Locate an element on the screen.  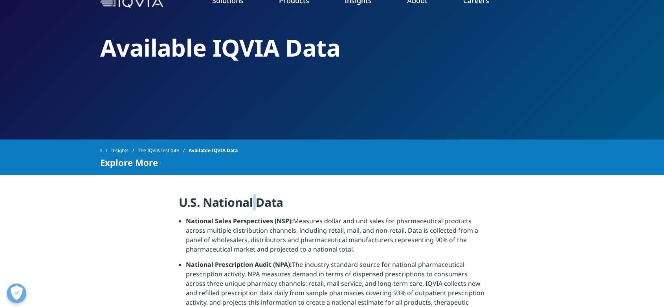
a: Insights is located at coordinates (124, 150).